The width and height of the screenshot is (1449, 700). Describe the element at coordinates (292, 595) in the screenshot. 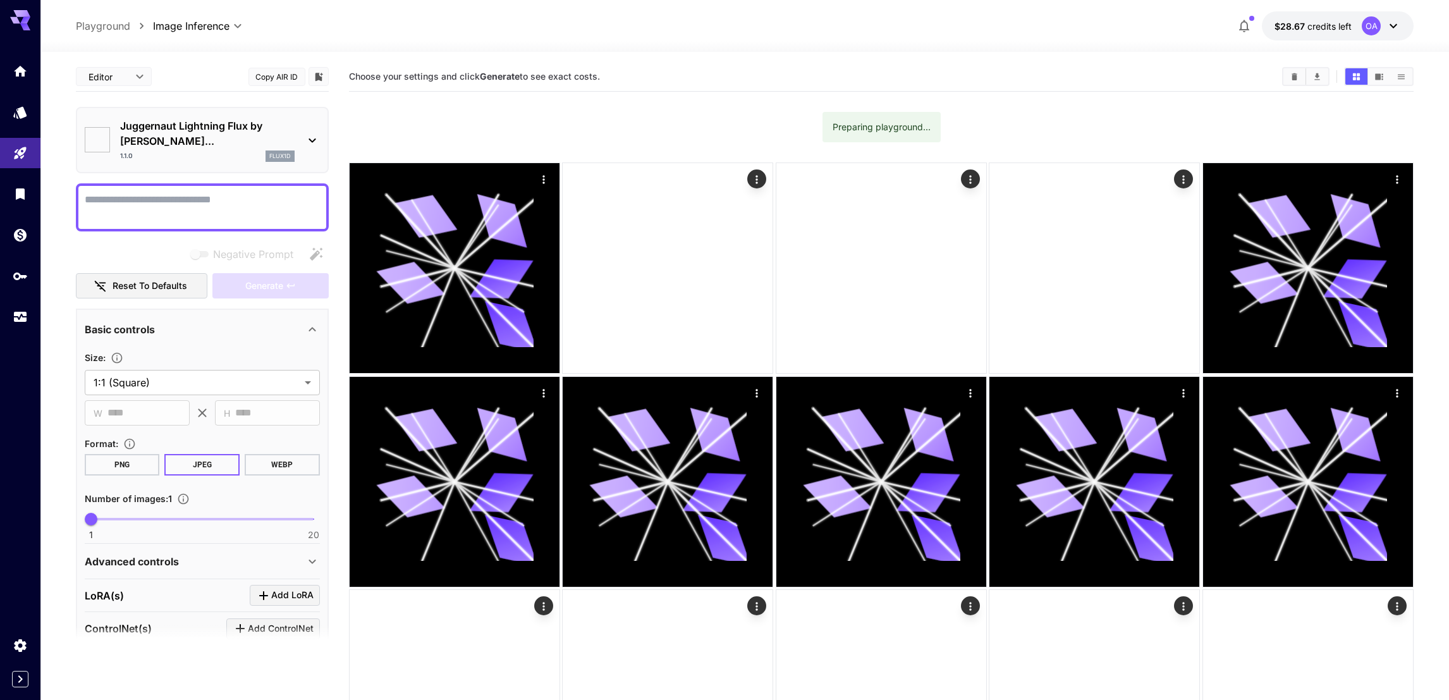

I see `span: Add LoRA` at that location.